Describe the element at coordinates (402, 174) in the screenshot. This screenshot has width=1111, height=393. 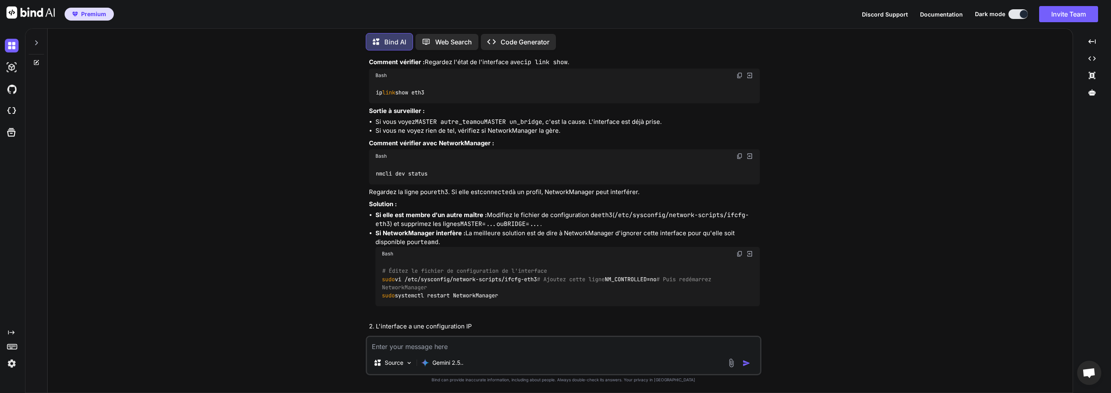
I see `code: nmcli dev status` at that location.